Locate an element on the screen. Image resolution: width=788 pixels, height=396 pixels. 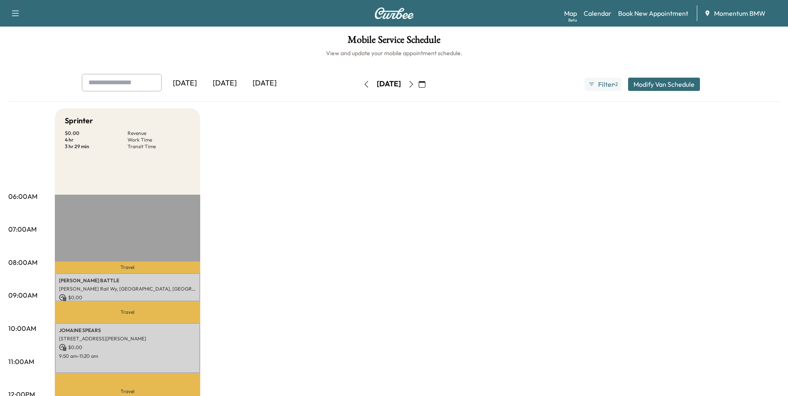
p: 08:00AM is located at coordinates (23, 262).